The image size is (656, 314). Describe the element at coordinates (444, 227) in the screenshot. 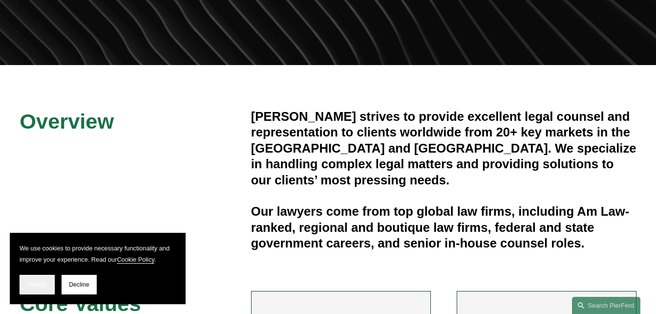

I see `h4: Our lawyers come from top global law firms, including Am Law-ranked, regional and boutique law fi...` at that location.